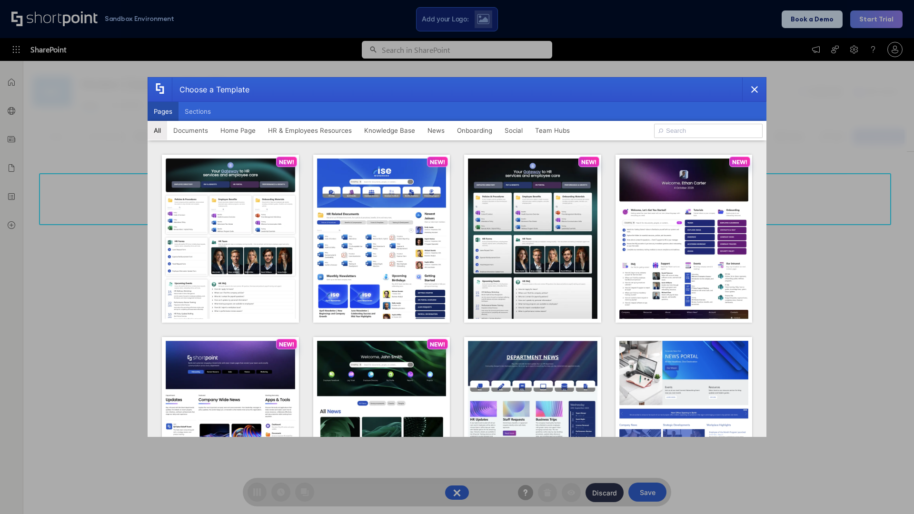  Describe the element at coordinates (389, 130) in the screenshot. I see `button: Knowledge Base` at that location.